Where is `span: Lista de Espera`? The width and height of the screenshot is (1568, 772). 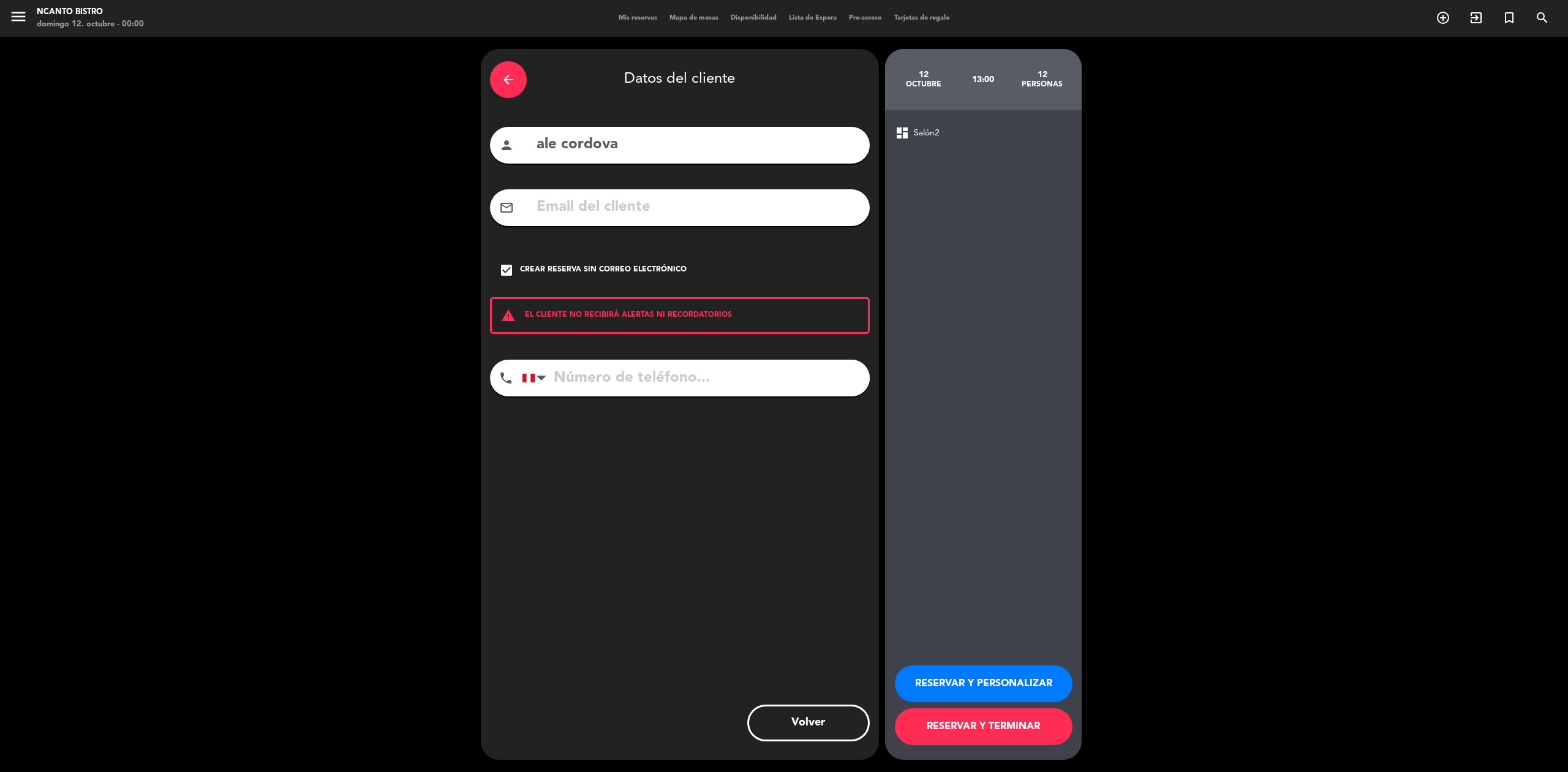
span: Lista de Espera is located at coordinates (813, 18).